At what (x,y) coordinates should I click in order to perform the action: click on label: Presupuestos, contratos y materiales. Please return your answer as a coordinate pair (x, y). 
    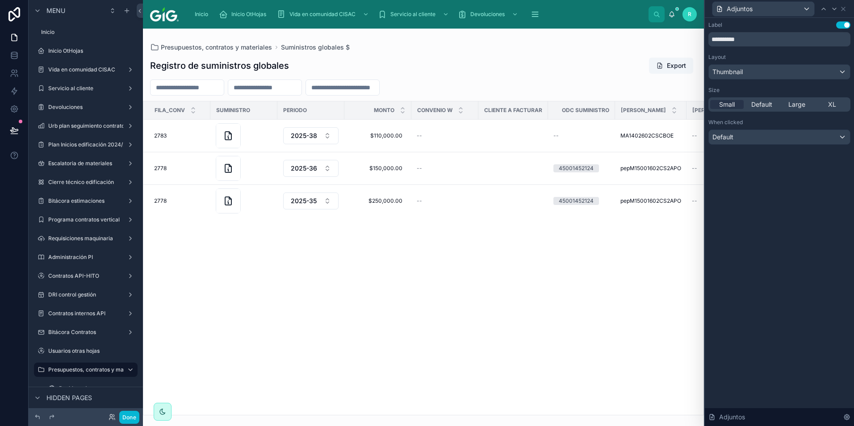
    Looking at the image, I should click on (95, 370).